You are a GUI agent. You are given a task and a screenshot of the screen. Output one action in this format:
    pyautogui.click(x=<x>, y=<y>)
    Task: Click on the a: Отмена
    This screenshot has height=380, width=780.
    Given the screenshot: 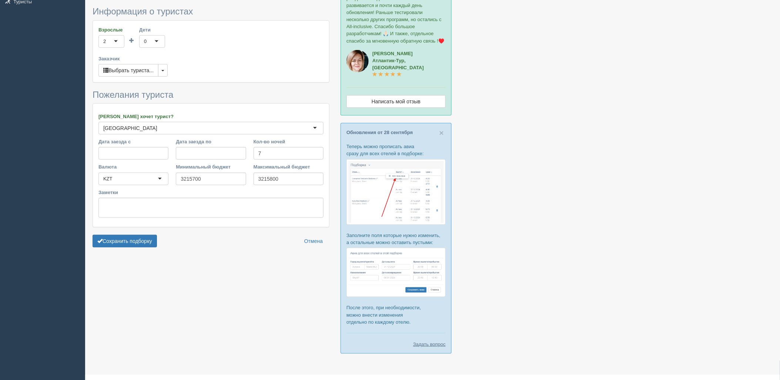 What is the action you would take?
    pyautogui.click(x=314, y=241)
    